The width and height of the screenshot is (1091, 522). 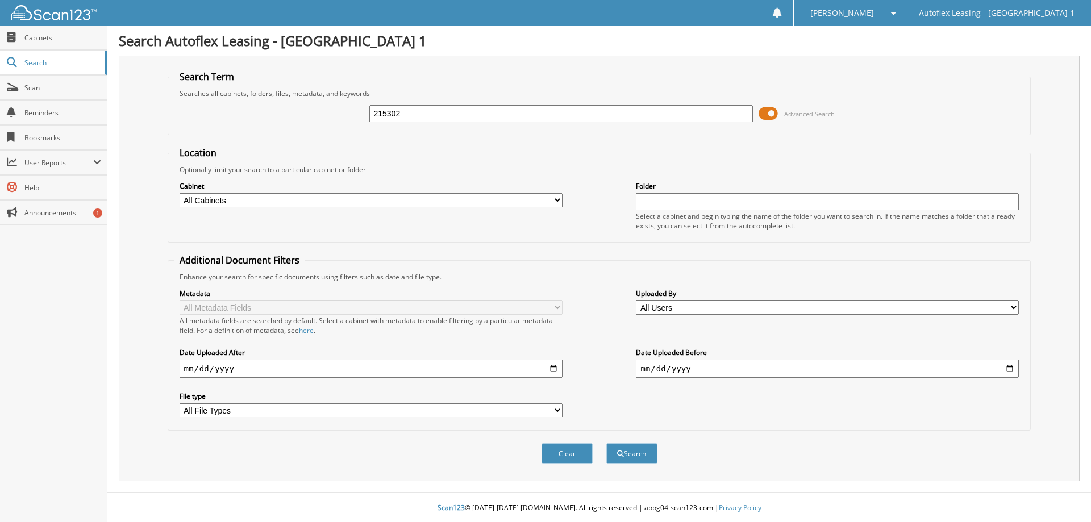 What do you see at coordinates (62, 87) in the screenshot?
I see `span: Scan` at bounding box center [62, 87].